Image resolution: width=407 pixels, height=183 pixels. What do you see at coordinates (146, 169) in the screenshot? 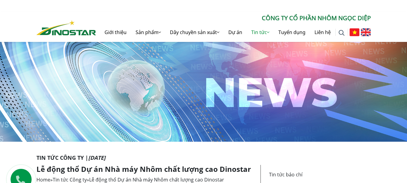
I see `h1: Lễ động thổ Dự án Nhà máy Nhôm chất lượng cao Dinostar` at bounding box center [146, 169].